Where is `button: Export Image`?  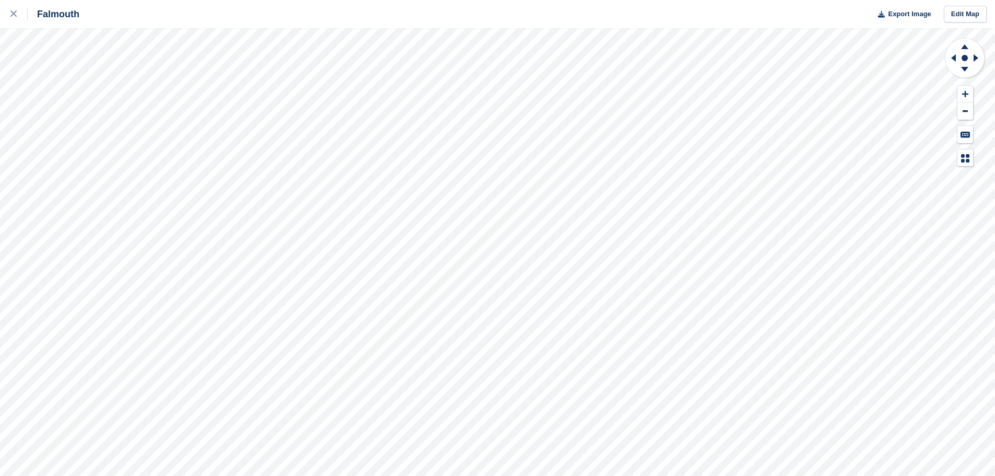
button: Export Image is located at coordinates (902, 14).